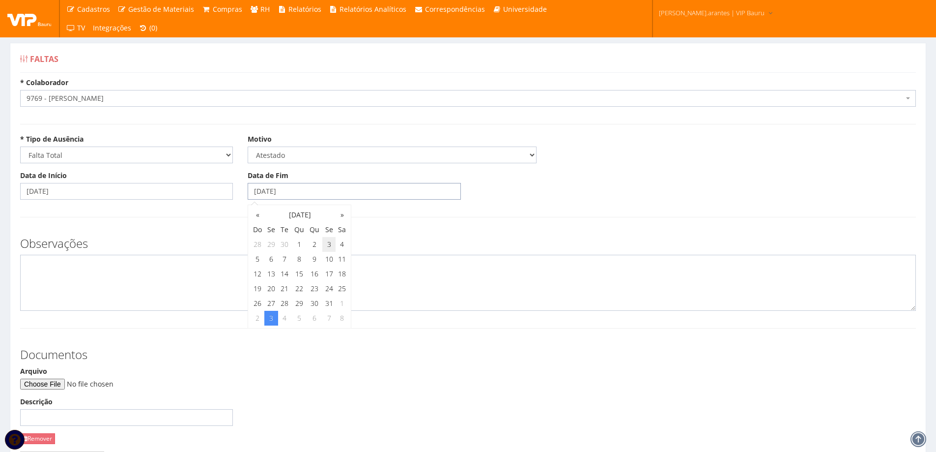 Image resolution: width=936 pixels, height=452 pixels. I want to click on span: Gestão de Materiais, so click(161, 9).